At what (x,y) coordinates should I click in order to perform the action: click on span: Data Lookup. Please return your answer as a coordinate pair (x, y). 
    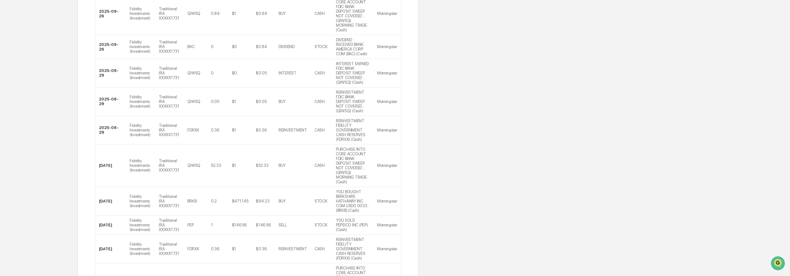
    Looking at the image, I should click on (26, 93).